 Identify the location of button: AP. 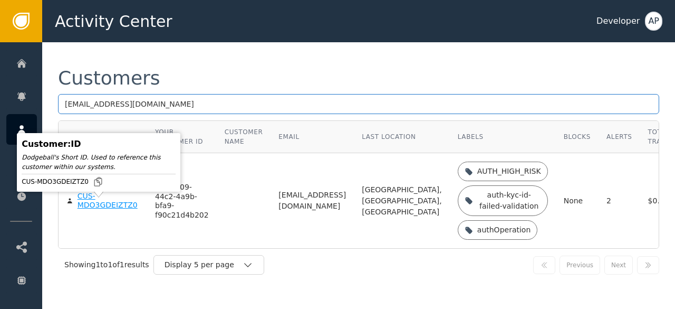
(654, 21).